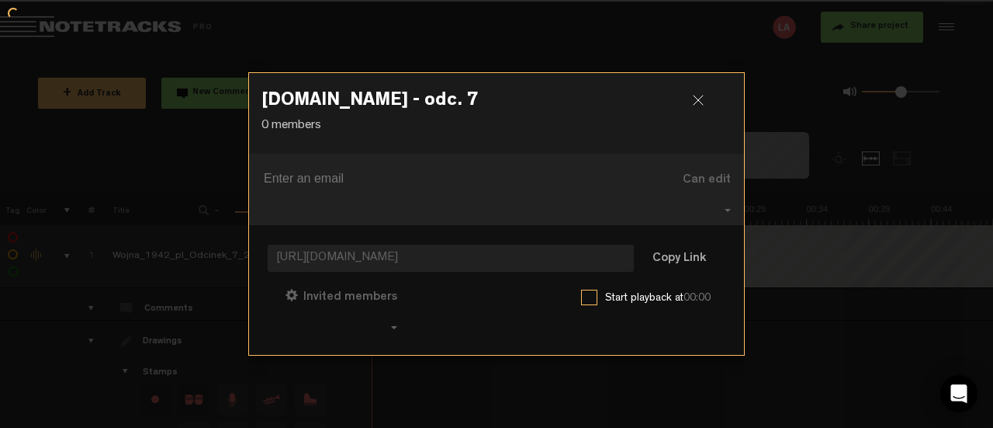 This screenshot has height=428, width=993. What do you see at coordinates (707, 180) in the screenshot?
I see `span: Can edit` at bounding box center [707, 180].